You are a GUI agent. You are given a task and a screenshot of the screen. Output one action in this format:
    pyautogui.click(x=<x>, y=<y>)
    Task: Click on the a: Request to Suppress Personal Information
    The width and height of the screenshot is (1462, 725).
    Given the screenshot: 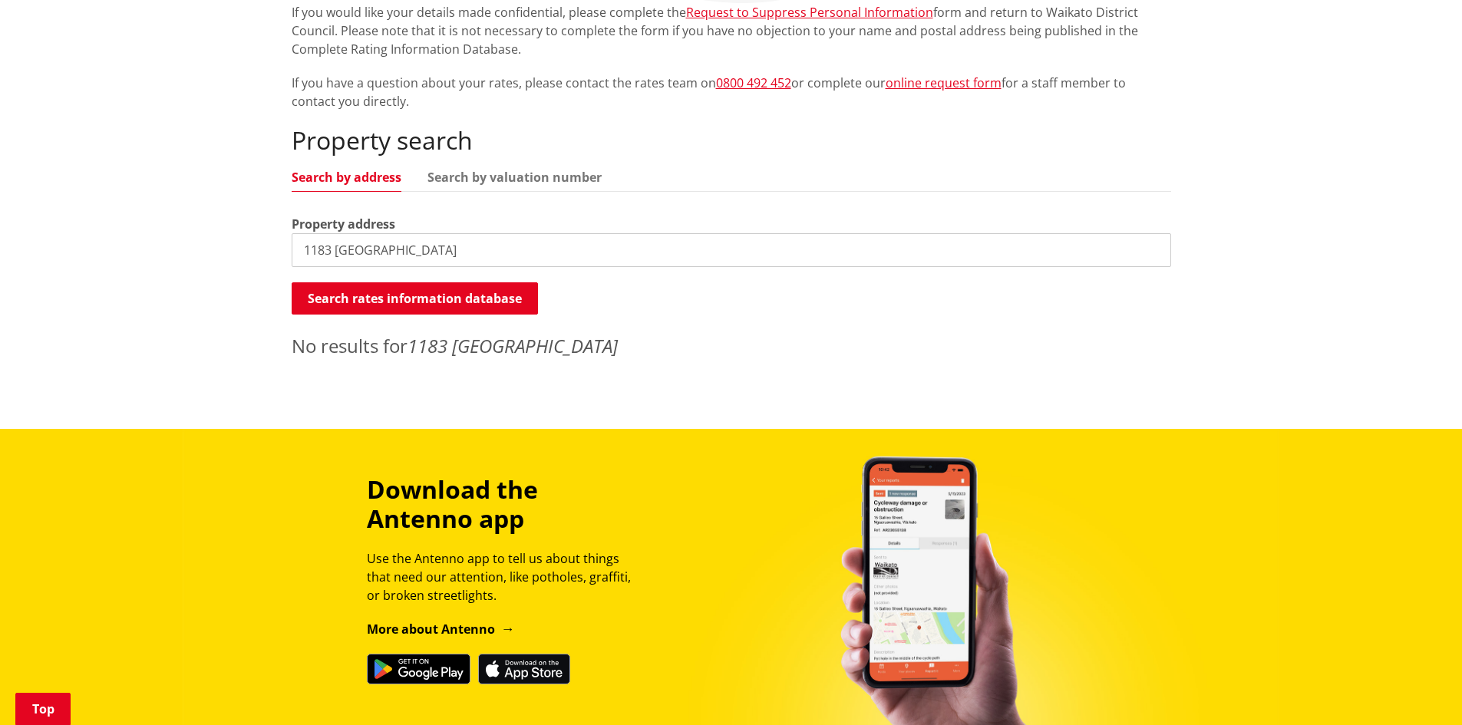 What is the action you would take?
    pyautogui.click(x=809, y=12)
    